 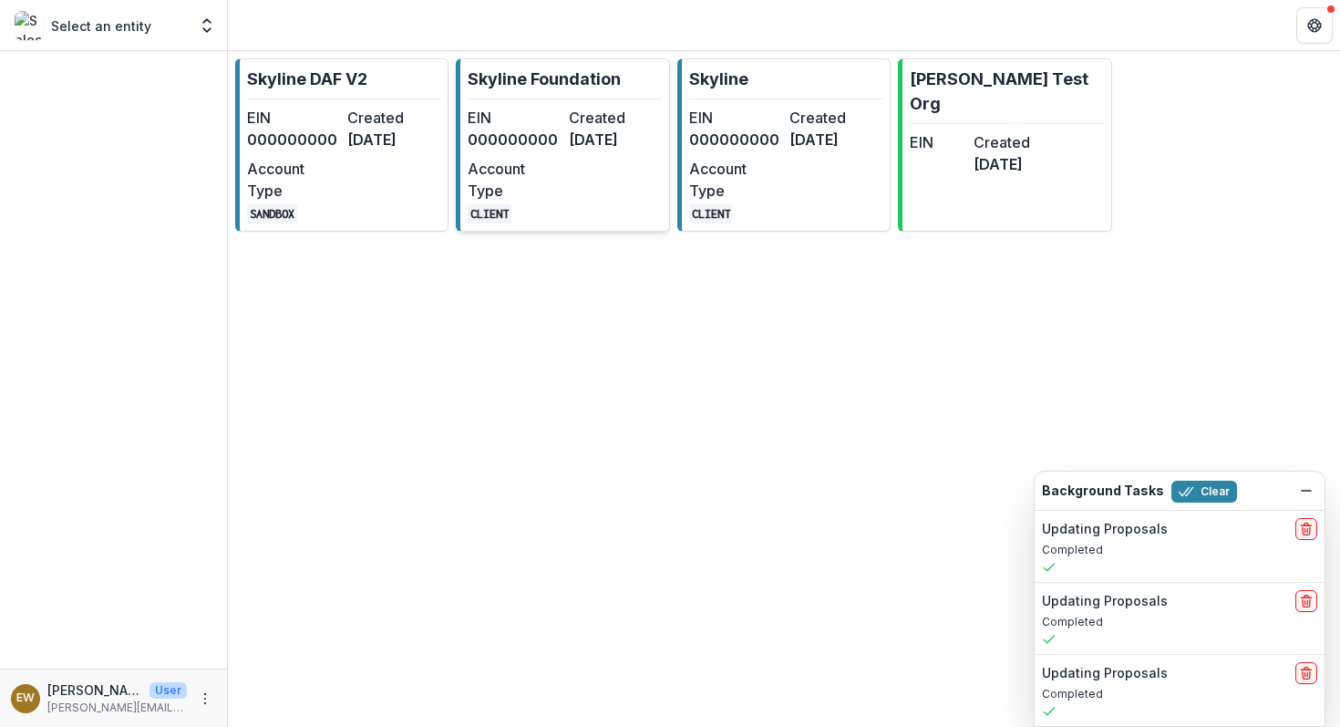 What do you see at coordinates (1103, 490) in the screenshot?
I see `h2: Background Tasks` at bounding box center [1103, 490].